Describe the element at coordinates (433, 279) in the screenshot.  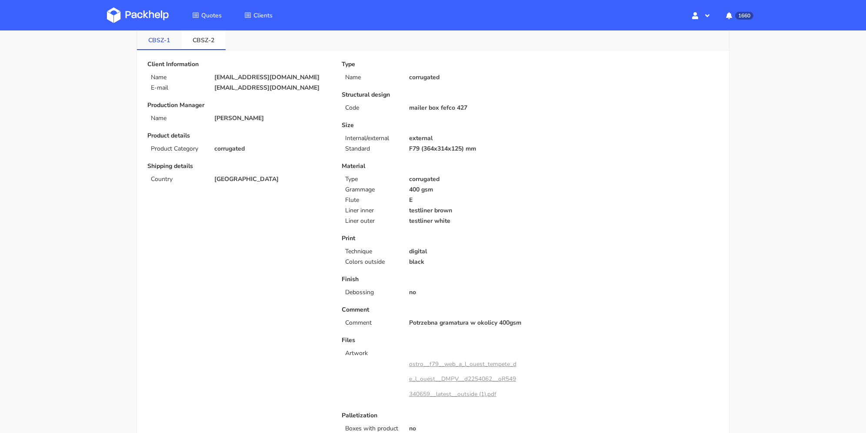
I see `p: Finish` at that location.